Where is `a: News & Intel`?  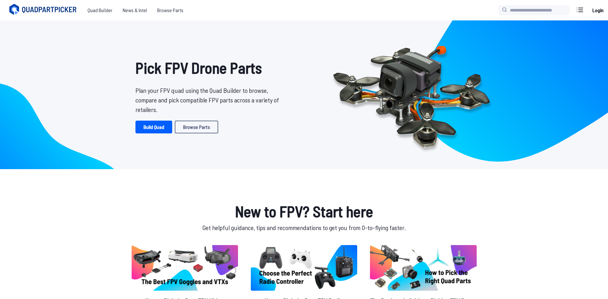 a: News & Intel is located at coordinates (135, 10).